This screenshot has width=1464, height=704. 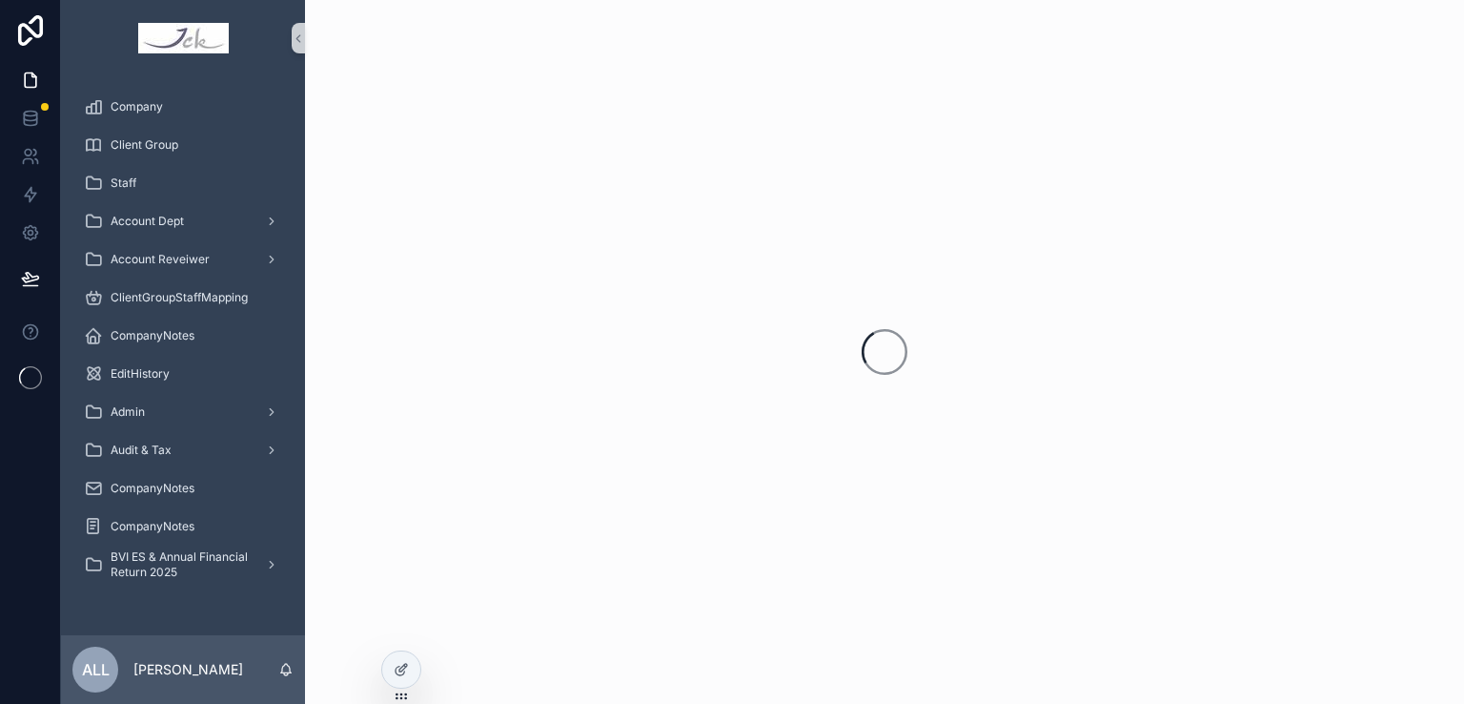 What do you see at coordinates (140, 374) in the screenshot?
I see `span: EditHistory` at bounding box center [140, 374].